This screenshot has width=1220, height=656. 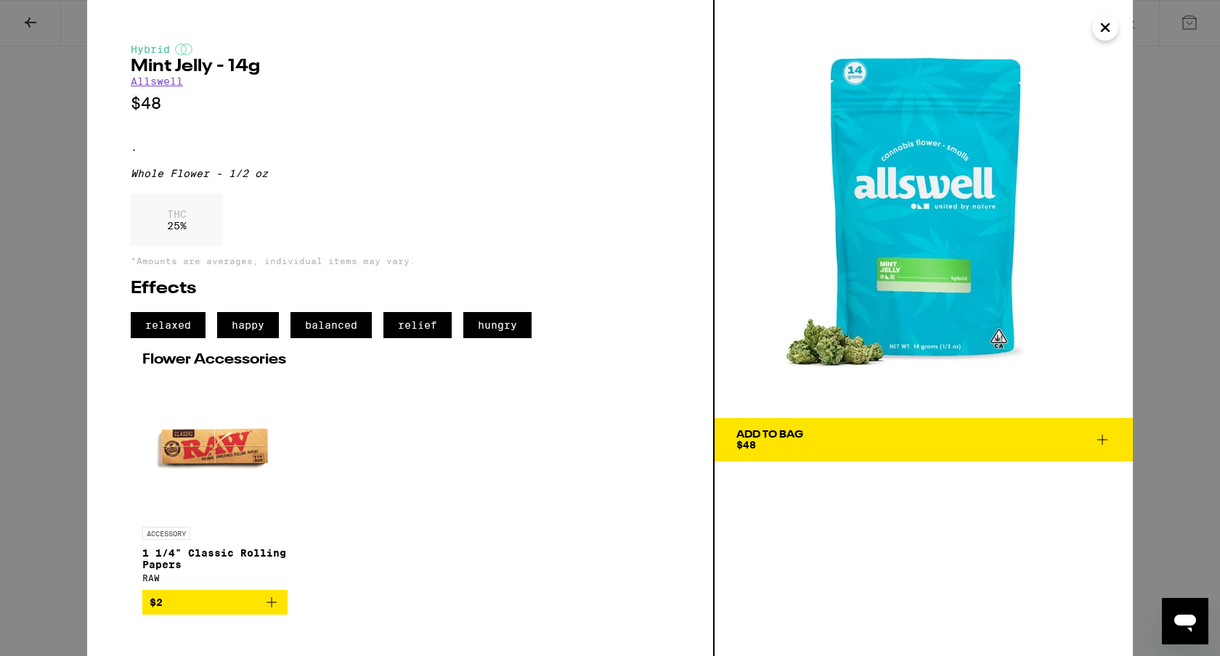 I want to click on span: relaxed, so click(x=168, y=325).